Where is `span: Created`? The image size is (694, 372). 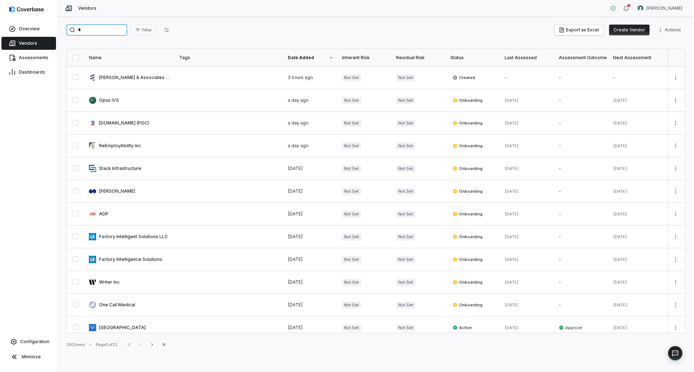
span: Created is located at coordinates (463, 78).